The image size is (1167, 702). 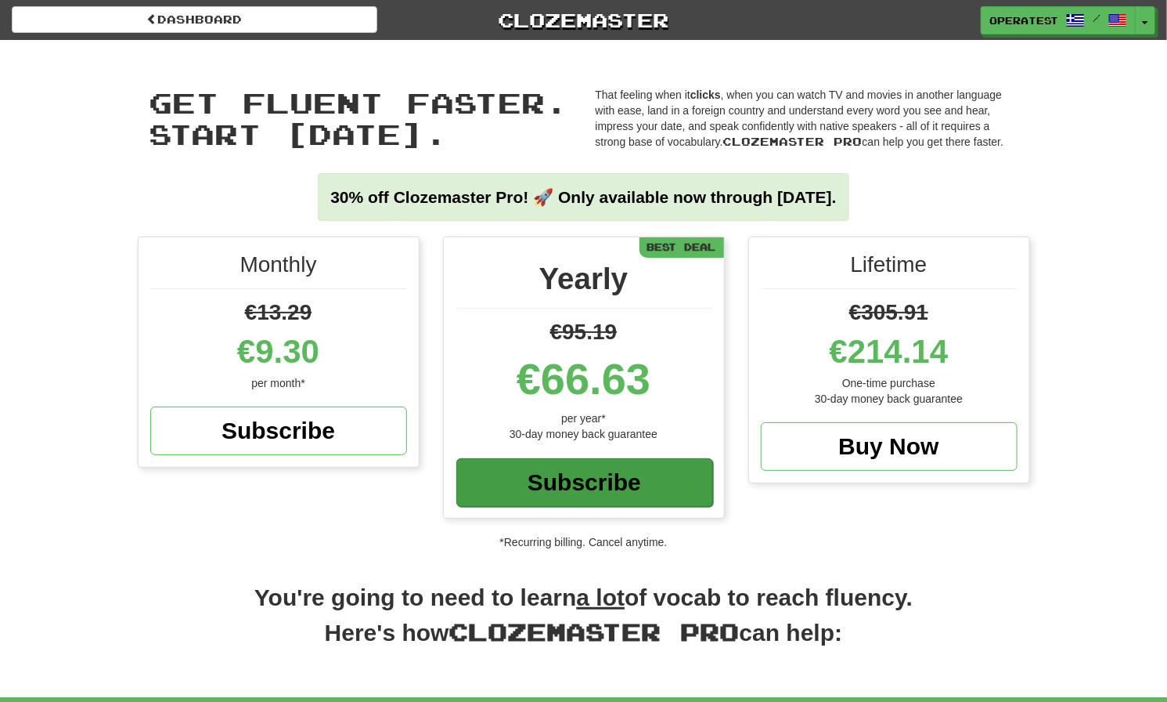 What do you see at coordinates (583, 20) in the screenshot?
I see `a: Clozemaster` at bounding box center [583, 20].